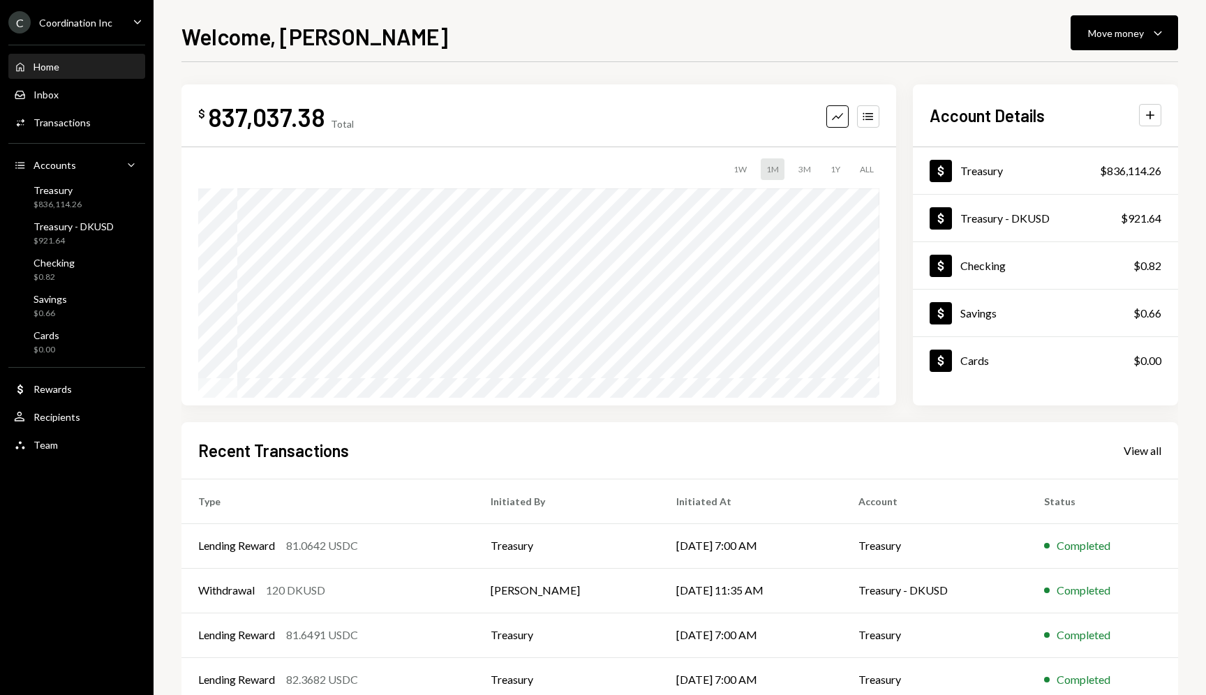 This screenshot has height=695, width=1206. What do you see at coordinates (77, 66) in the screenshot?
I see `a: Home` at bounding box center [77, 66].